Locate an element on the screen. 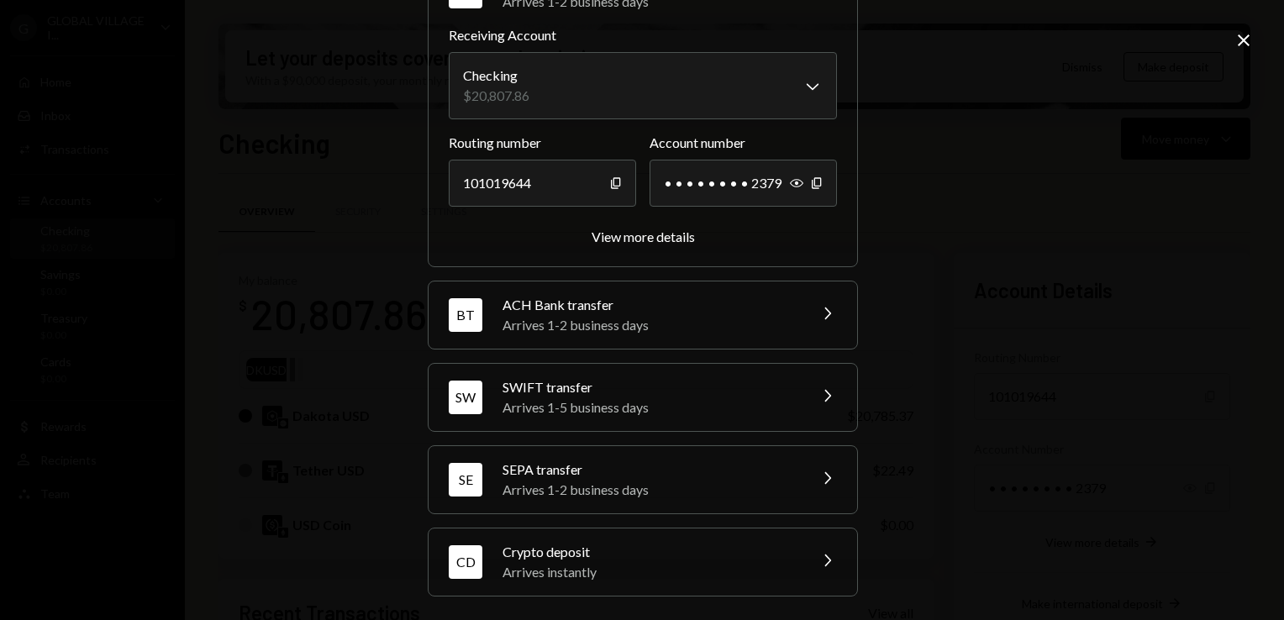 The height and width of the screenshot is (620, 1284). label: Routing number is located at coordinates (542, 143).